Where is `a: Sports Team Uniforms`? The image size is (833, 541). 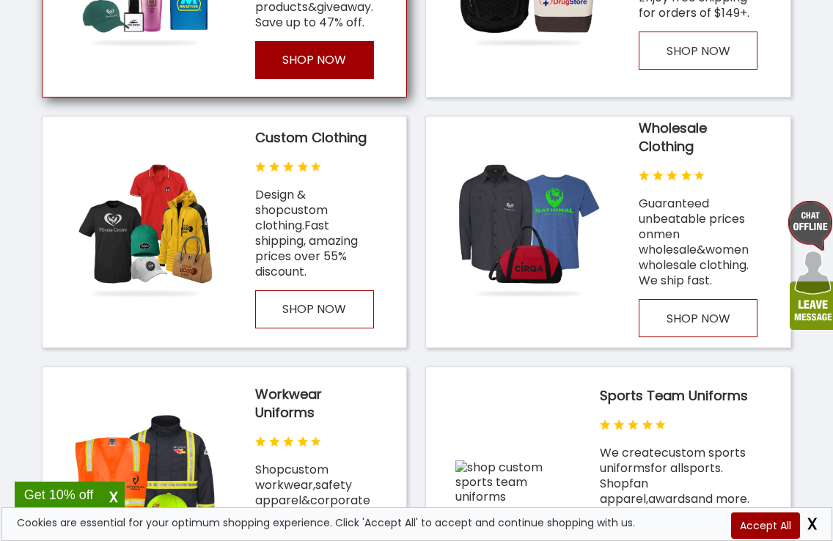 a: Sports Team Uniforms is located at coordinates (680, 395).